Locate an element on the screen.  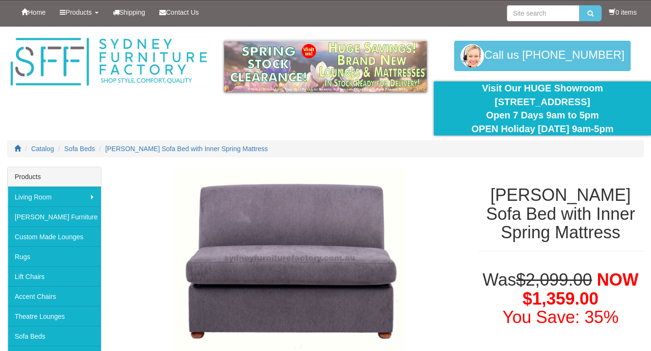
input: Site search is located at coordinates (543, 13).